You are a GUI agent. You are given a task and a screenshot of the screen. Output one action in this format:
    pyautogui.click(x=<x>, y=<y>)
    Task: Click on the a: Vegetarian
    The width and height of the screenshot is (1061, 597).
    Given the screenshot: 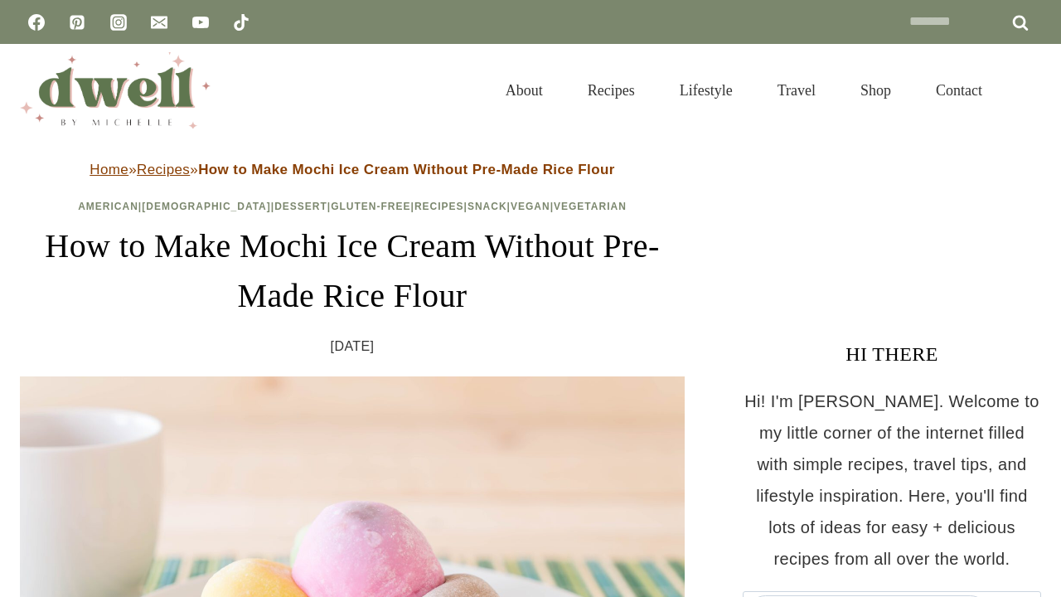 What is the action you would take?
    pyautogui.click(x=590, y=206)
    